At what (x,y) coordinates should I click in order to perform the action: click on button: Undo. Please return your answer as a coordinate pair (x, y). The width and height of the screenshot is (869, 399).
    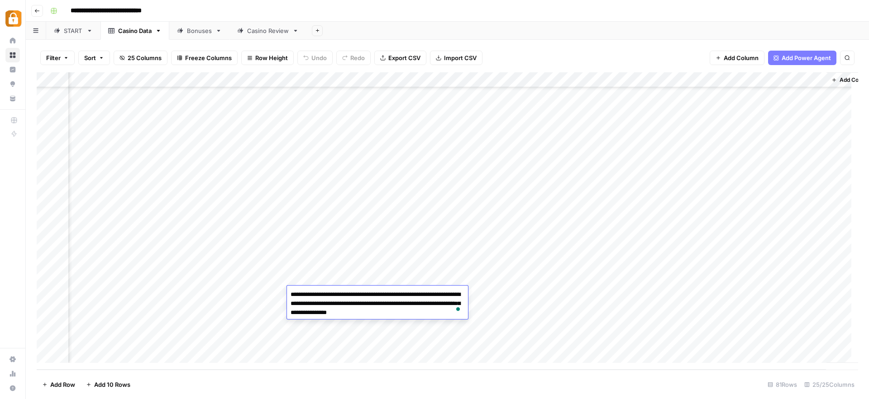
    Looking at the image, I should click on (315, 58).